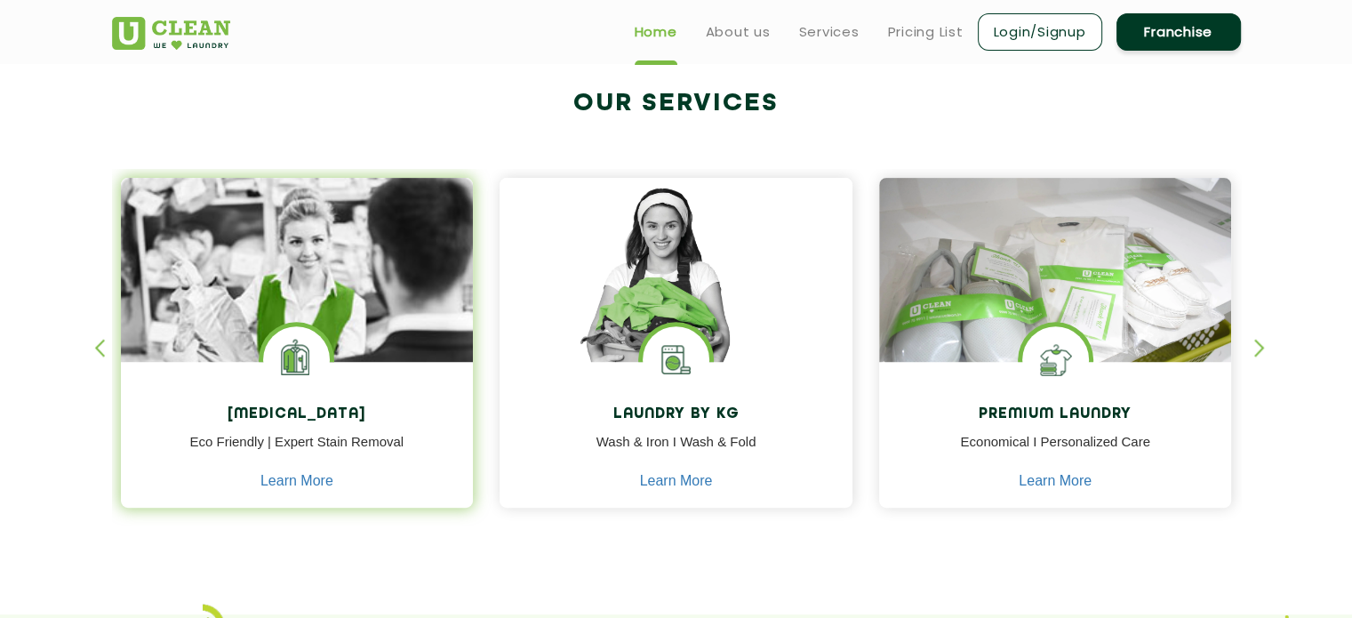 This screenshot has width=1352, height=618. I want to click on img: Shoes Cleaning, so click(1055, 359).